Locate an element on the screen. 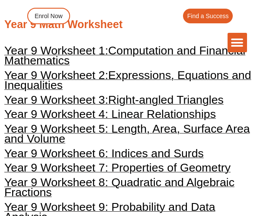  a: Enrol Now is located at coordinates (48, 16).